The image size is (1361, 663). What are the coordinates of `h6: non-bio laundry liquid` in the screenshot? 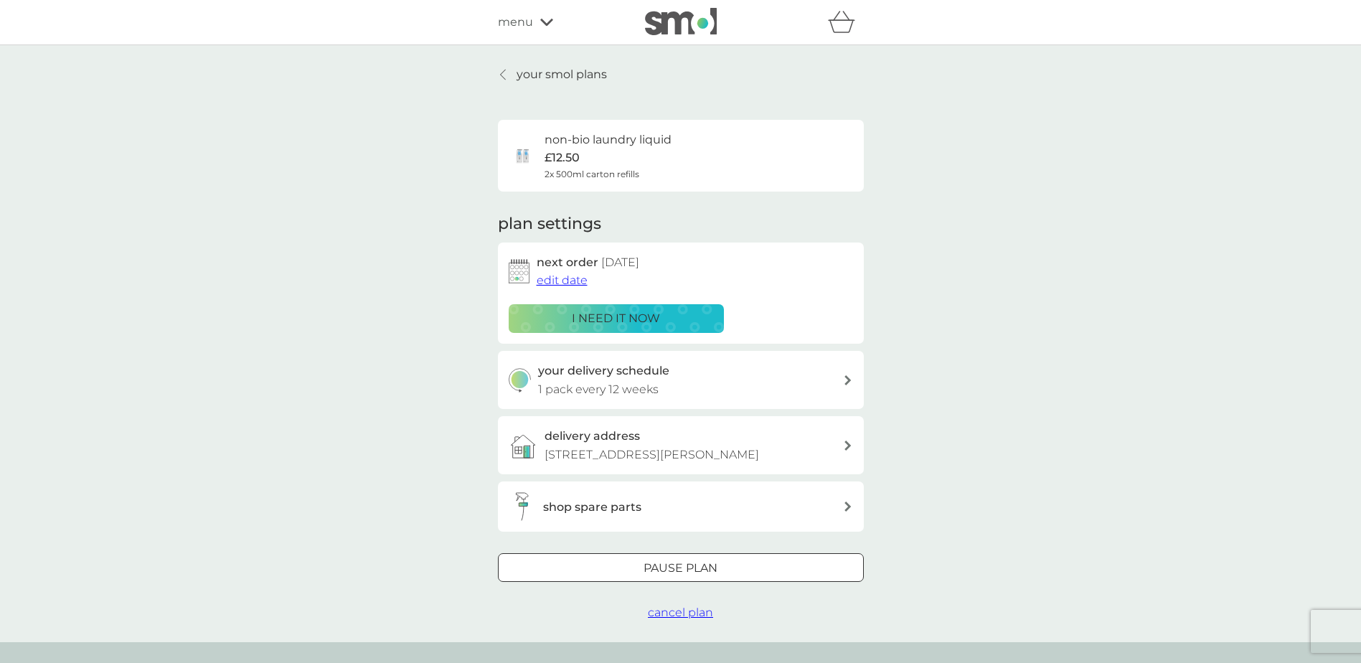 It's located at (608, 140).